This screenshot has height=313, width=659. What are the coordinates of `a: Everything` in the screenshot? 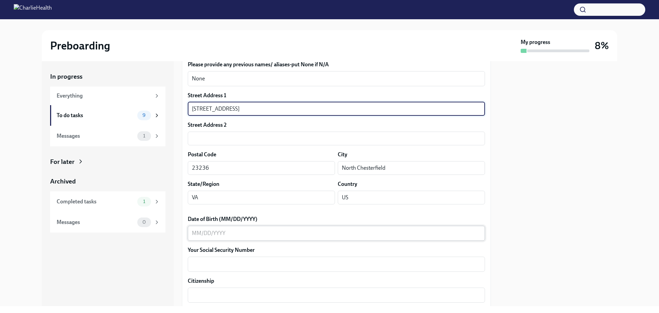 It's located at (108, 96).